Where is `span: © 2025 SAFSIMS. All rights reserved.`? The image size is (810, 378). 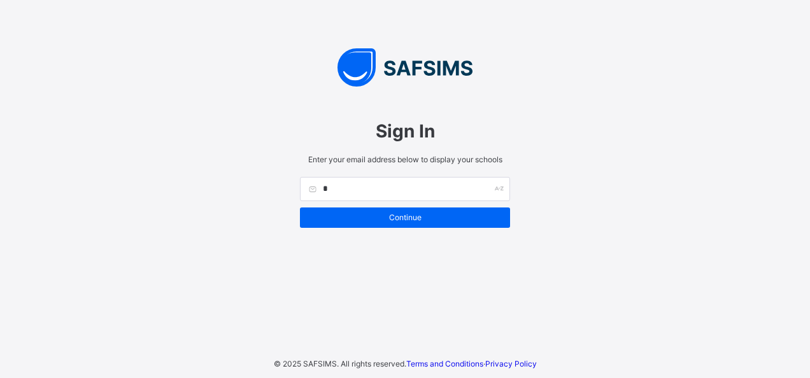
span: © 2025 SAFSIMS. All rights reserved. is located at coordinates (340, 364).